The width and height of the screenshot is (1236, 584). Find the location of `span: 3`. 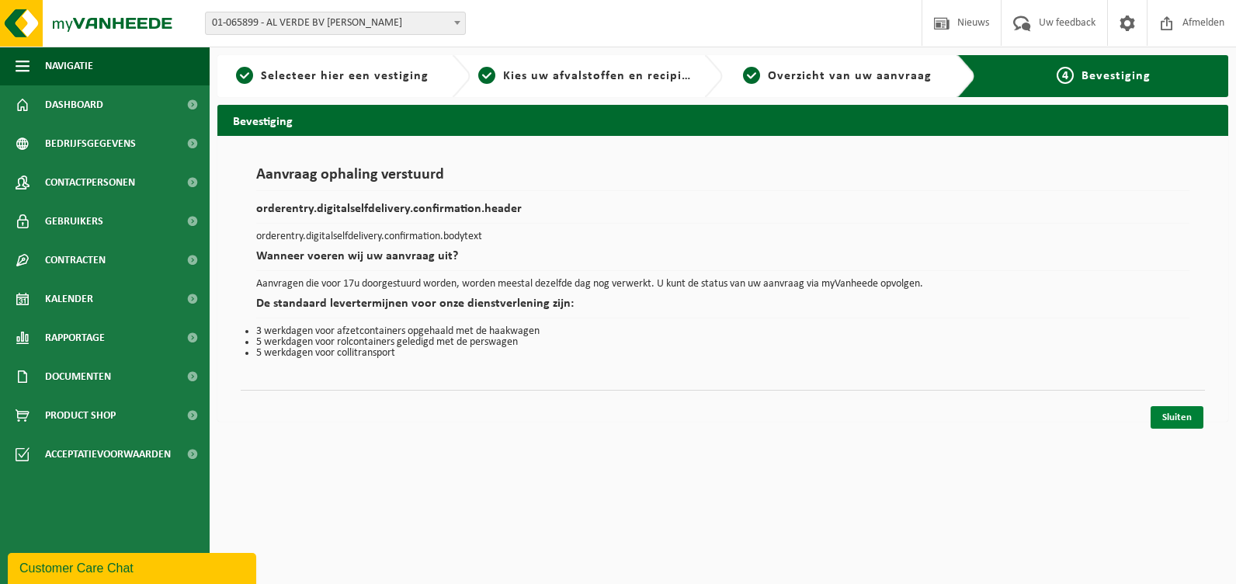

span: 3 is located at coordinates (752, 75).